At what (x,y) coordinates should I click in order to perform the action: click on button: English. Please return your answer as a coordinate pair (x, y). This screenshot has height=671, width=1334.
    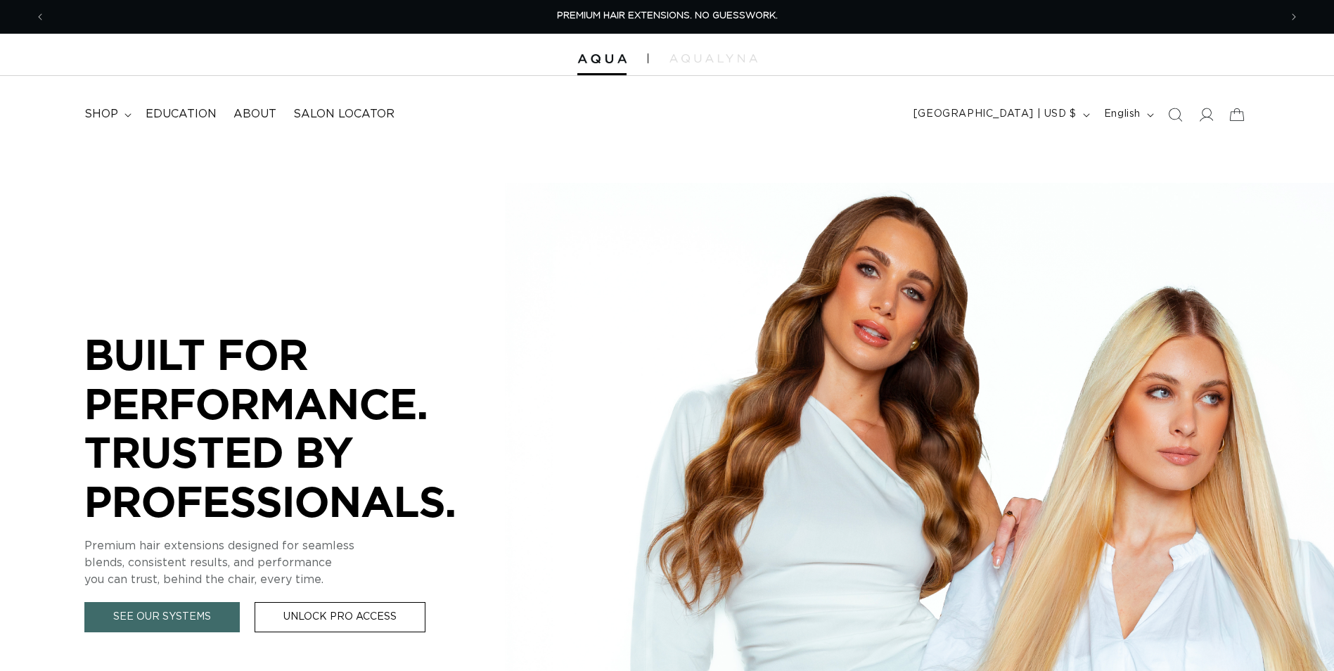
    Looking at the image, I should click on (1128, 115).